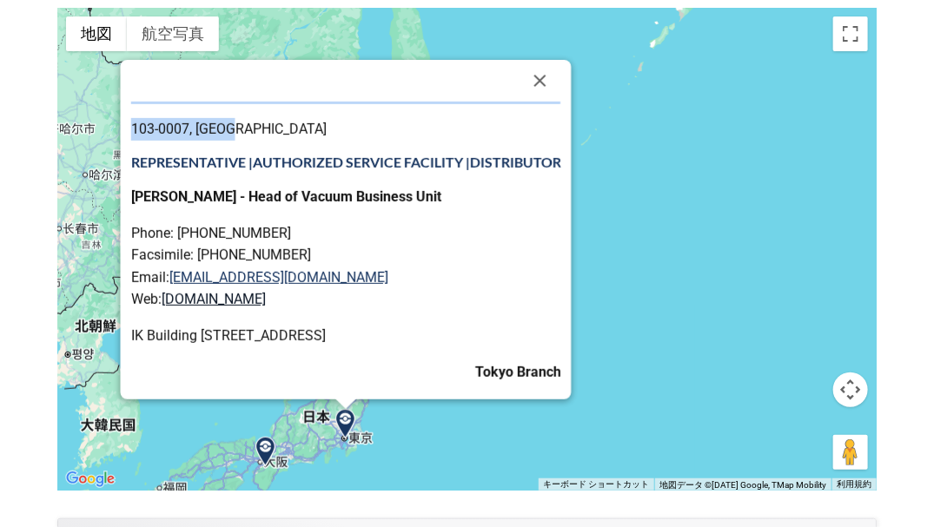 This screenshot has width=934, height=527. I want to click on button: 全画面ビューを切り替えます, so click(851, 34).